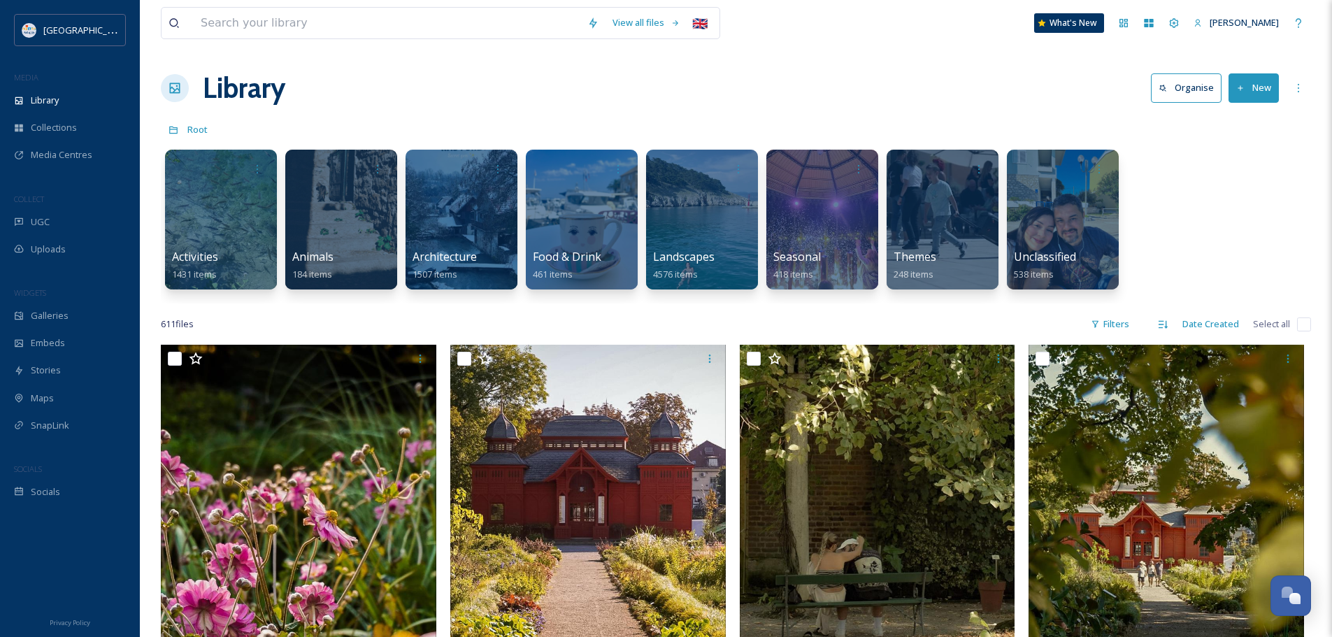  What do you see at coordinates (435, 274) in the screenshot?
I see `span: 1507 items` at bounding box center [435, 274].